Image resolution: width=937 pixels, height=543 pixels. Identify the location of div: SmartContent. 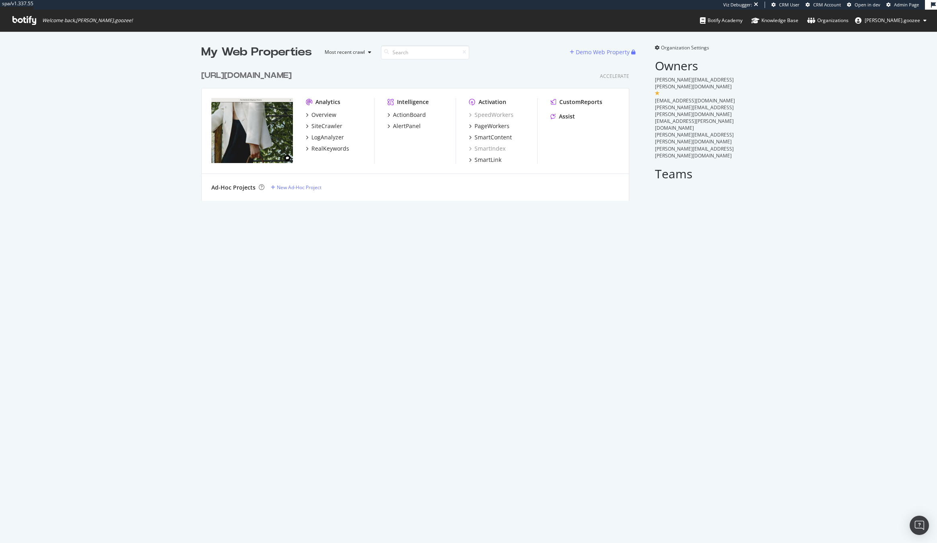
(493, 137).